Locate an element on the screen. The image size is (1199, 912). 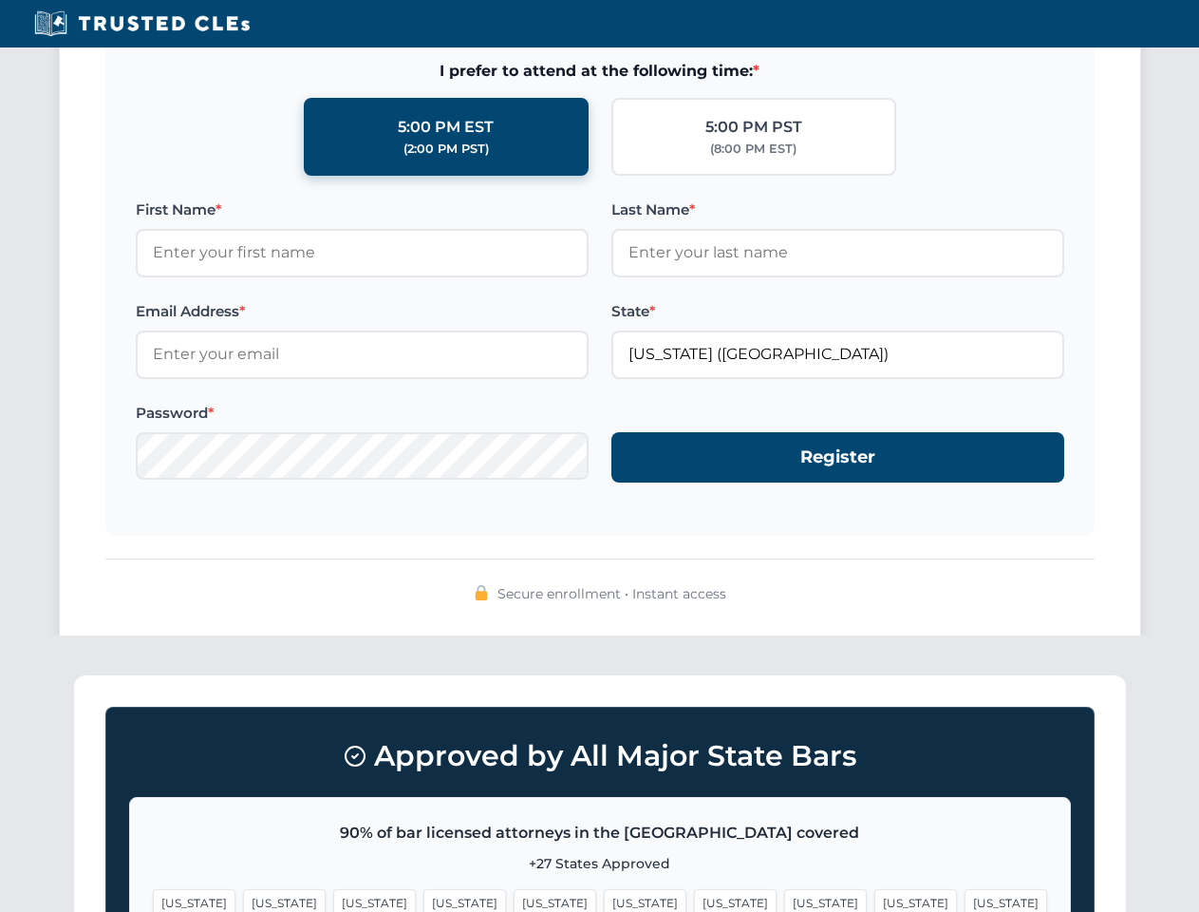
input: Florida (FL) is located at coordinates (838, 354).